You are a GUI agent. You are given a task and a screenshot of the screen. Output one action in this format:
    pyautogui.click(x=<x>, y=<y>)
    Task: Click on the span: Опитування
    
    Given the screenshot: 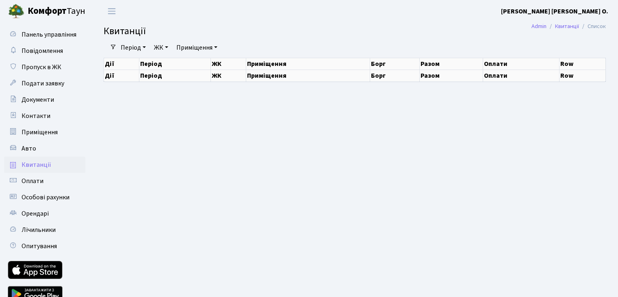 What is the action you would take?
    pyautogui.click(x=39, y=246)
    